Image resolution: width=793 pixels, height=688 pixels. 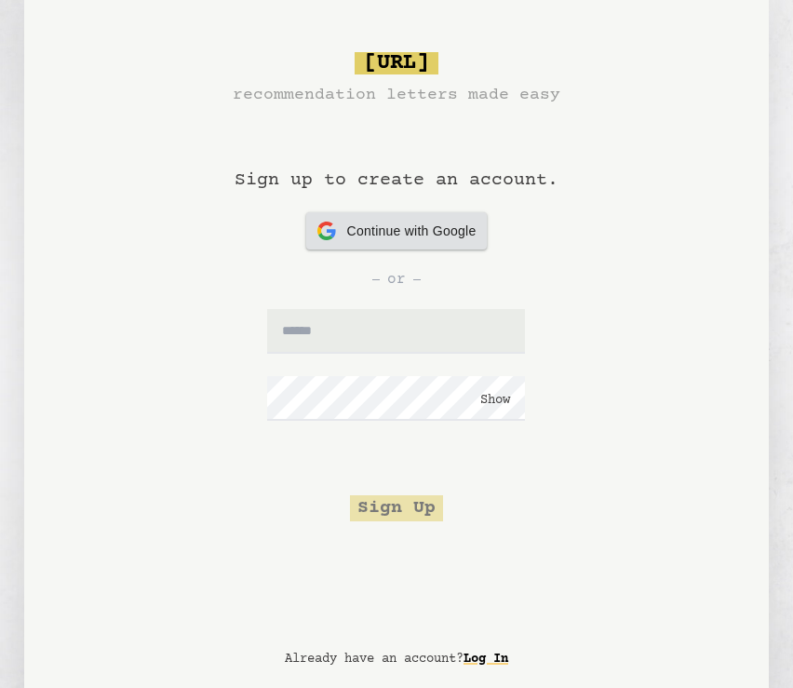 I want to click on a: Log In, so click(x=486, y=659).